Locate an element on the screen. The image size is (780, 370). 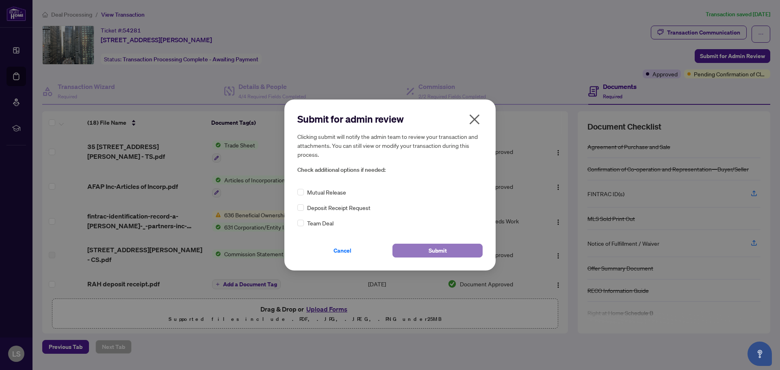
h2: Submit for admin review is located at coordinates (390, 119).